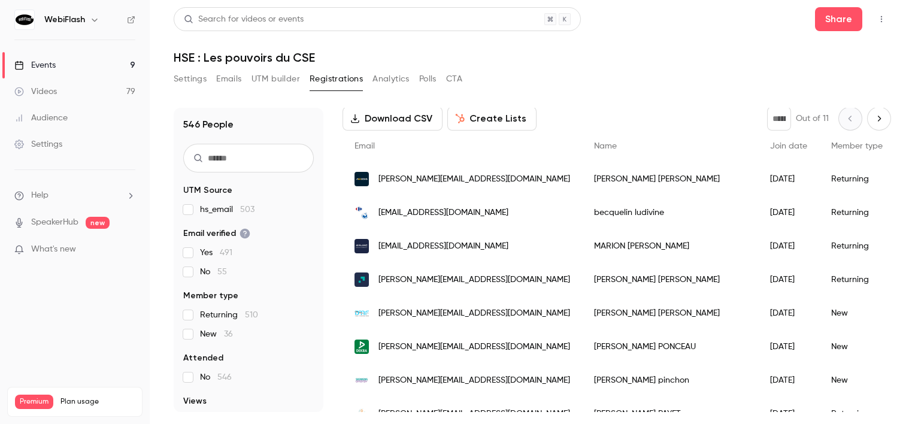  Describe the element at coordinates (225, 377) in the screenshot. I see `span: 546` at that location.